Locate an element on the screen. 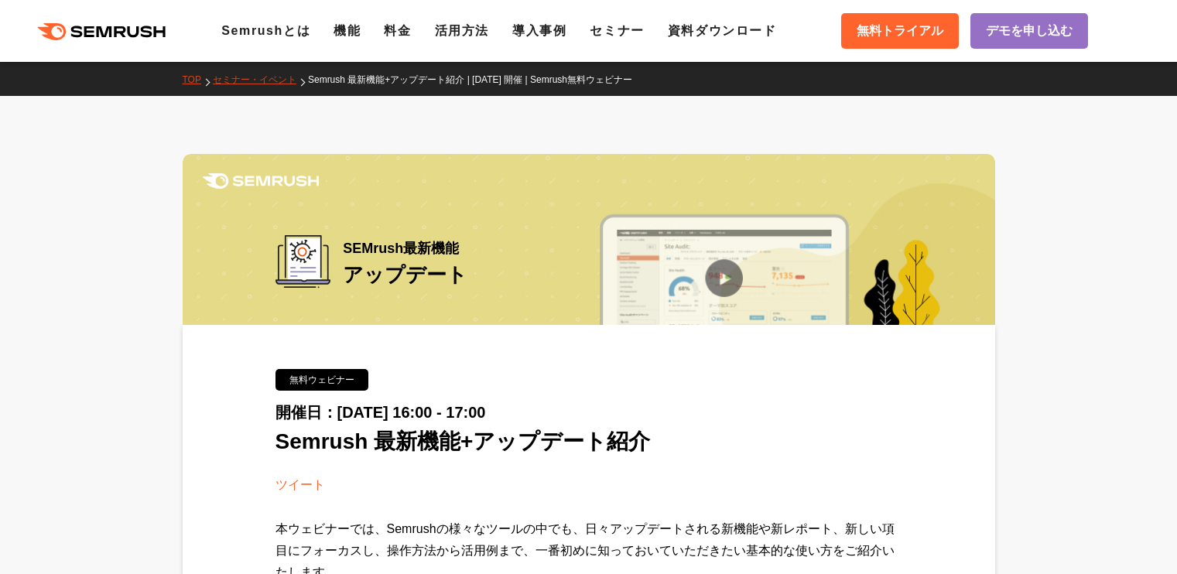 Image resolution: width=1177 pixels, height=574 pixels. a: TOP is located at coordinates (197, 80).